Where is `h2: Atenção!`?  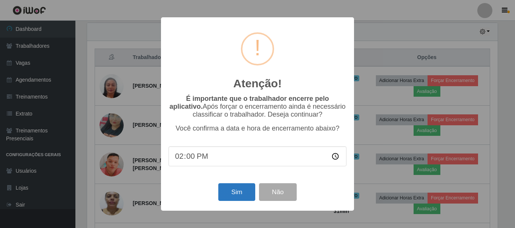
h2: Atenção! is located at coordinates (257, 84).